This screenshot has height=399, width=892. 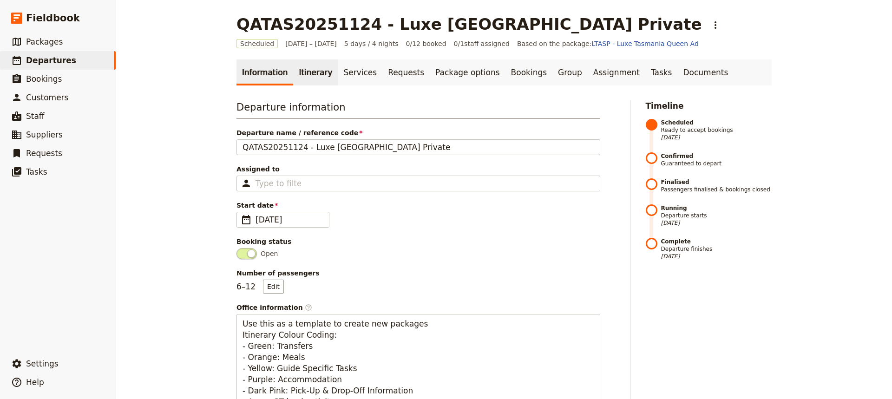 I want to click on span: Guaranteed to depart, so click(x=717, y=160).